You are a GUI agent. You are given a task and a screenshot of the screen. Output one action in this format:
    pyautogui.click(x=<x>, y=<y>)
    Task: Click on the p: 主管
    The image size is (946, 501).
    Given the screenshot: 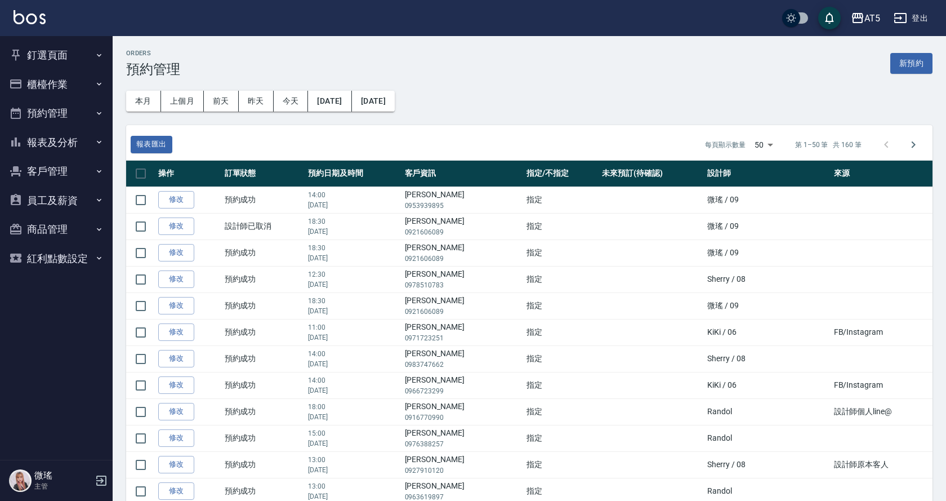 What is the action you would take?
    pyautogui.click(x=63, y=486)
    